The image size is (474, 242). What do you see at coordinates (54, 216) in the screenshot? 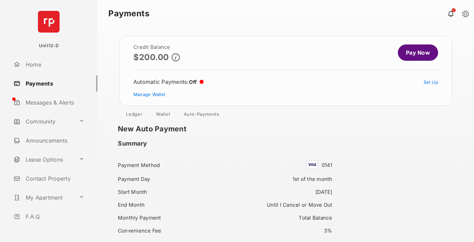
I see `a: F.A.Q.` at bounding box center [54, 216].